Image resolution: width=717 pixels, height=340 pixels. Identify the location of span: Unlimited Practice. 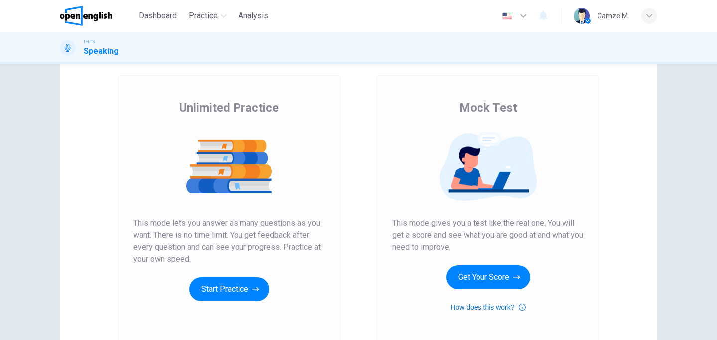
(229, 108).